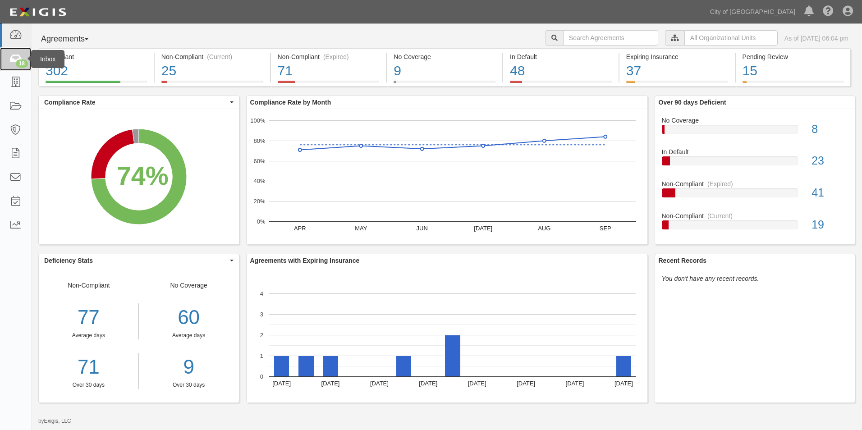 The height and width of the screenshot is (430, 862). Describe the element at coordinates (96, 71) in the screenshot. I see `div: 302` at that location.